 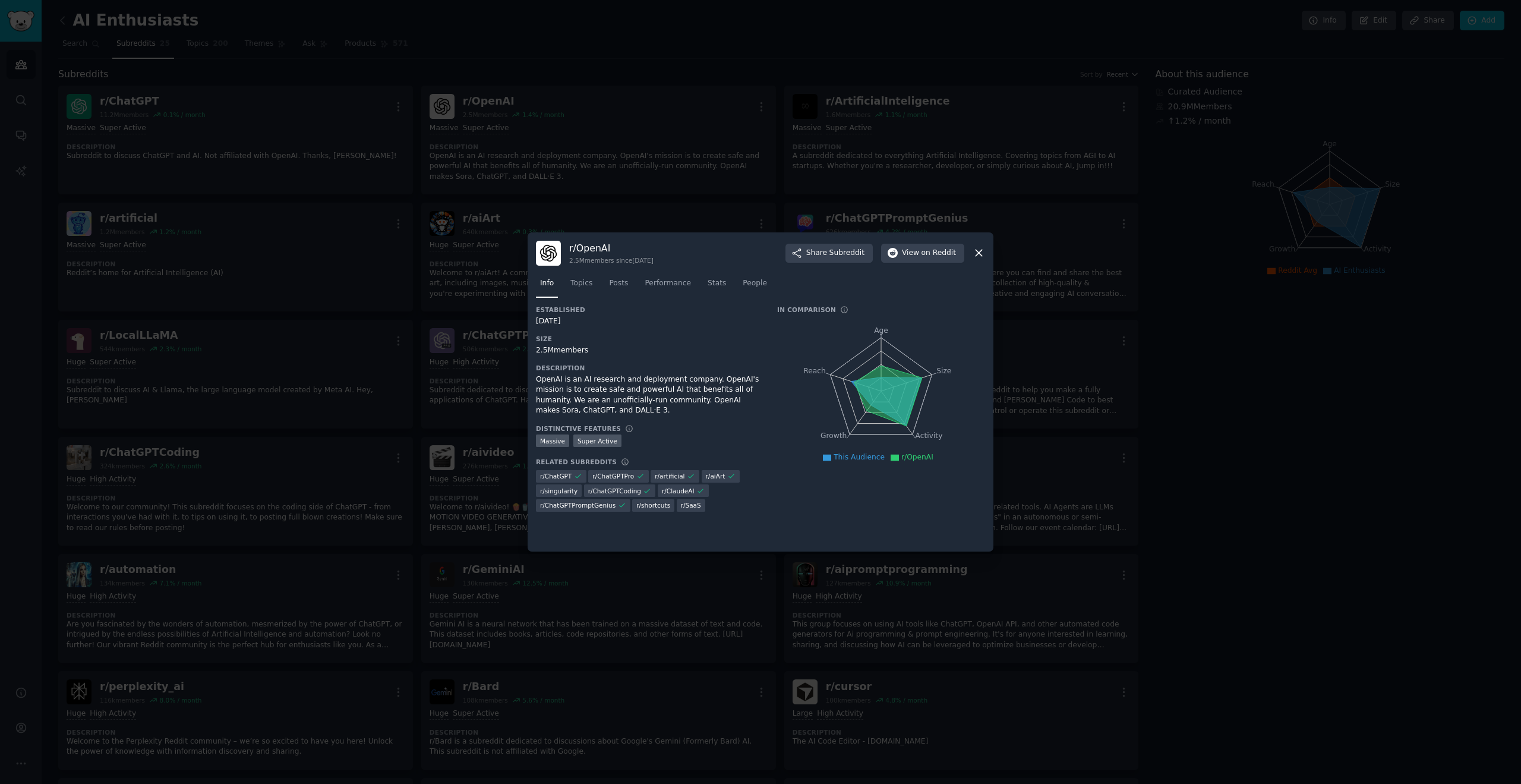 I want to click on tspan: Reach, so click(x=815, y=370).